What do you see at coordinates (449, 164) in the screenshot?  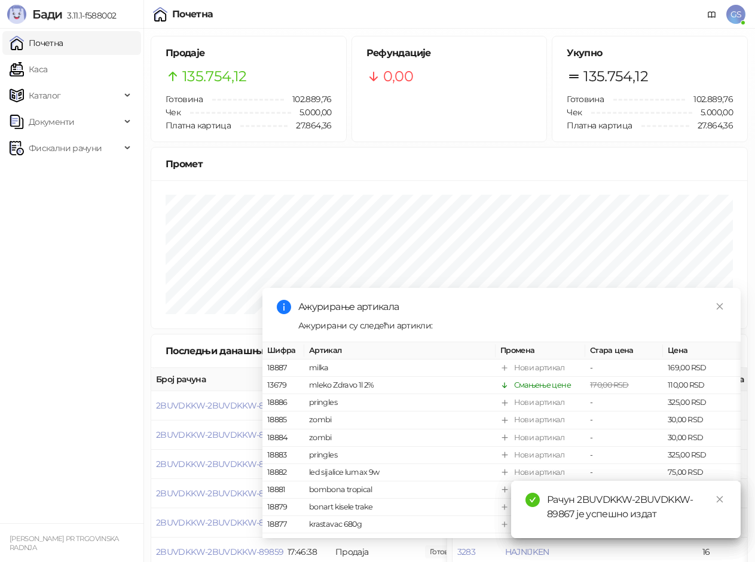 I see `div: Промет` at bounding box center [449, 164].